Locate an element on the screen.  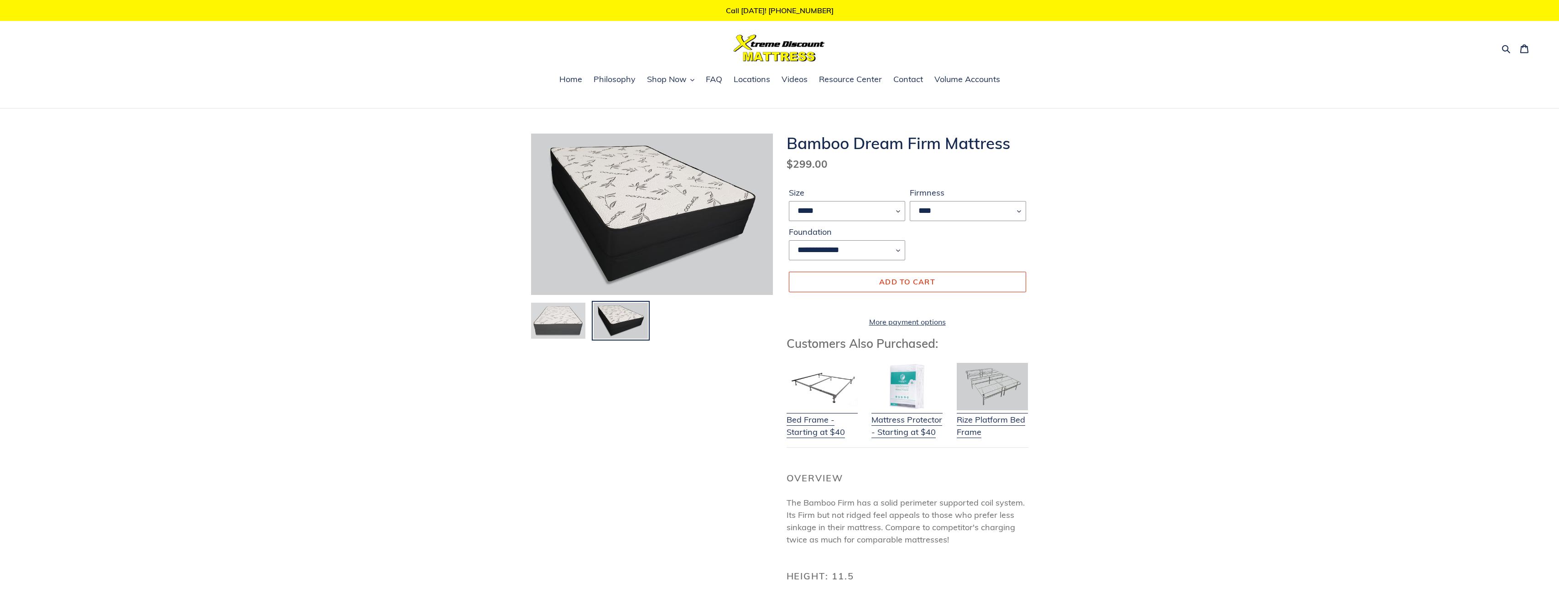
span: Volume Accounts is located at coordinates (967, 79).